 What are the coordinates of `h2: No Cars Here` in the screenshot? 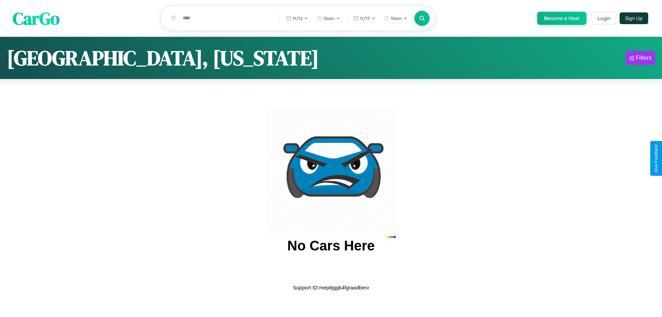 It's located at (331, 246).